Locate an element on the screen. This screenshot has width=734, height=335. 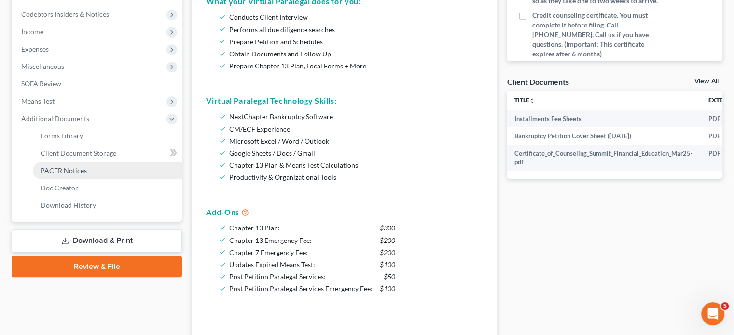
span: Download History is located at coordinates (68, 205).